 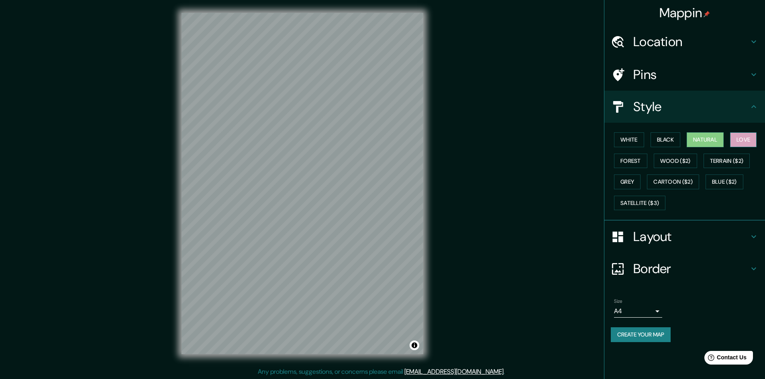 I want to click on div: Layout, so click(x=684, y=237).